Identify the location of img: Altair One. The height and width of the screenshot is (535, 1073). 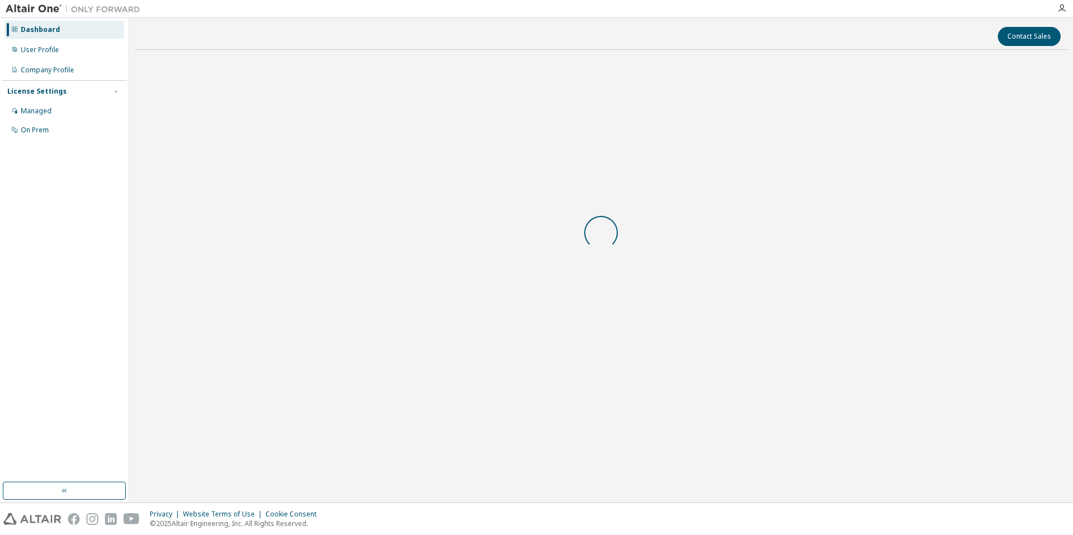
(76, 9).